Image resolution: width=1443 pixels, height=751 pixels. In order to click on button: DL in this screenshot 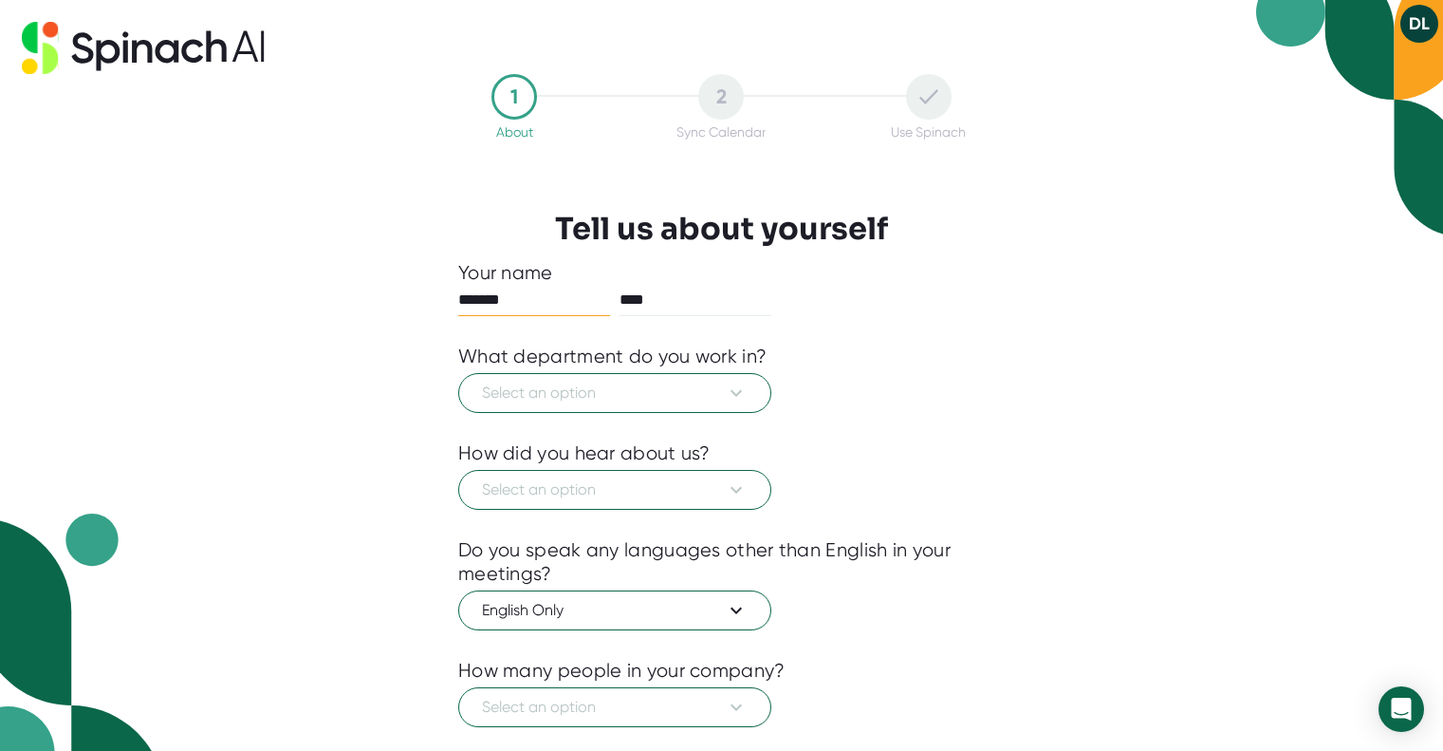, I will do `click(1420, 24)`.